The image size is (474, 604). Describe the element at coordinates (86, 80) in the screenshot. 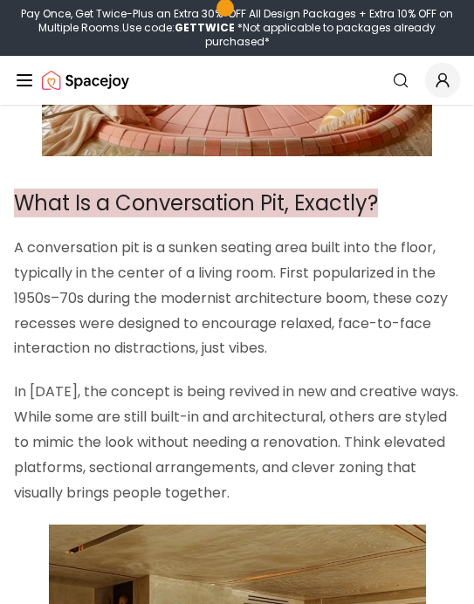

I see `a: Spacejoy` at that location.